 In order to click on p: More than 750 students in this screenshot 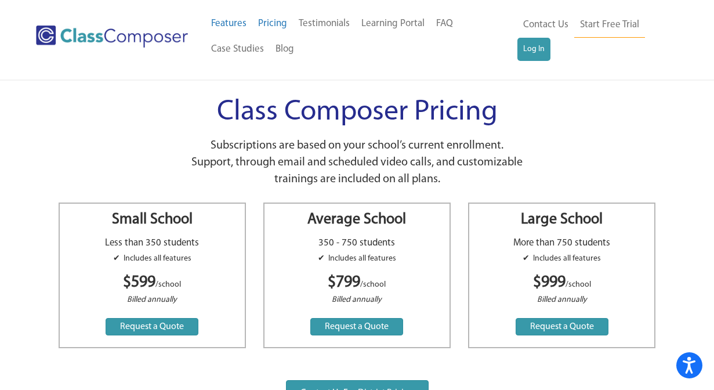, I will do `click(562, 243)`.